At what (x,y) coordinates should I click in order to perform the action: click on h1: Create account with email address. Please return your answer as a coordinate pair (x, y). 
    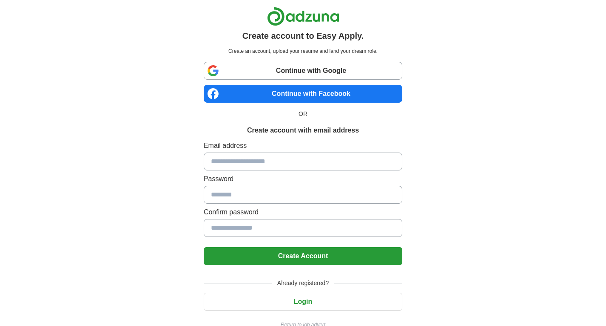
    Looking at the image, I should click on (303, 130).